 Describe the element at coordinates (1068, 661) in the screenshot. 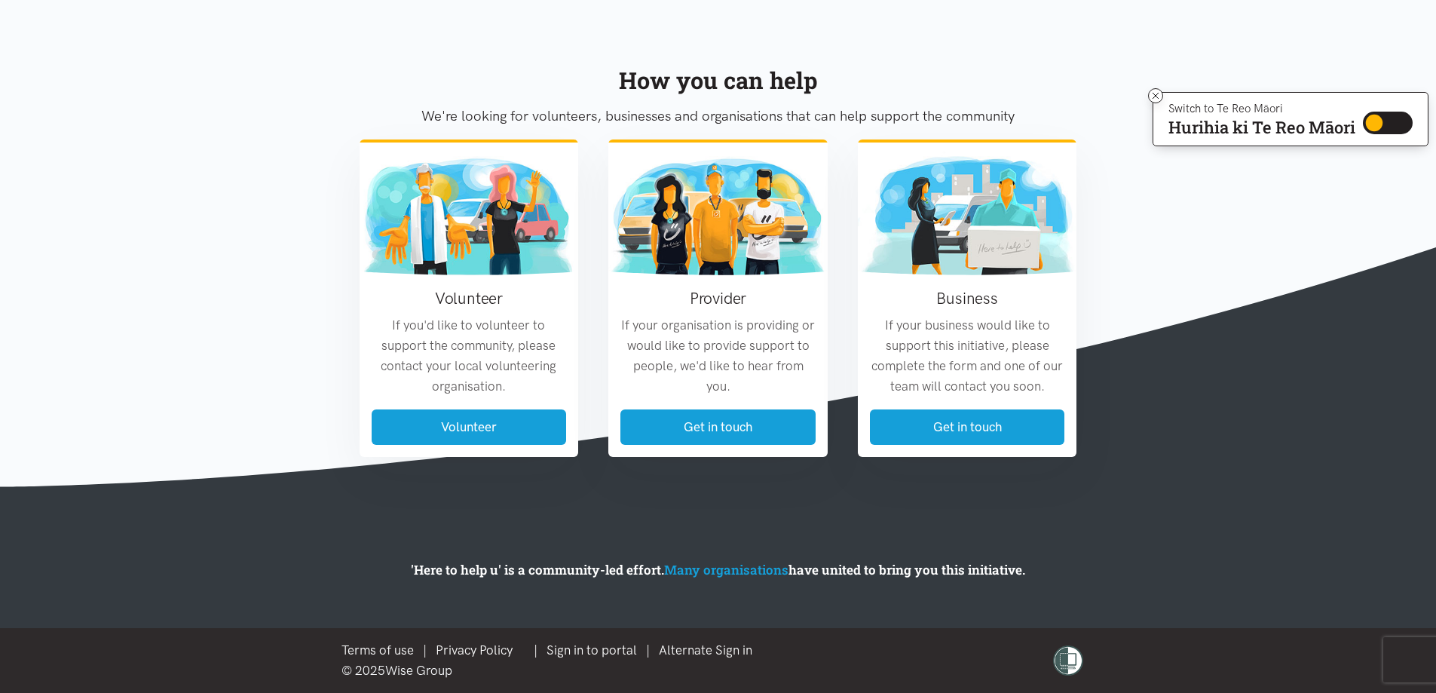

I see `img: shielded` at that location.